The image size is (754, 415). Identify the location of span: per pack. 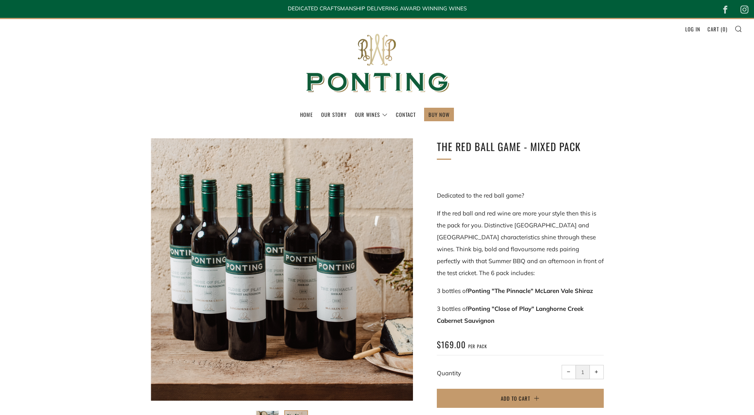
(477, 346).